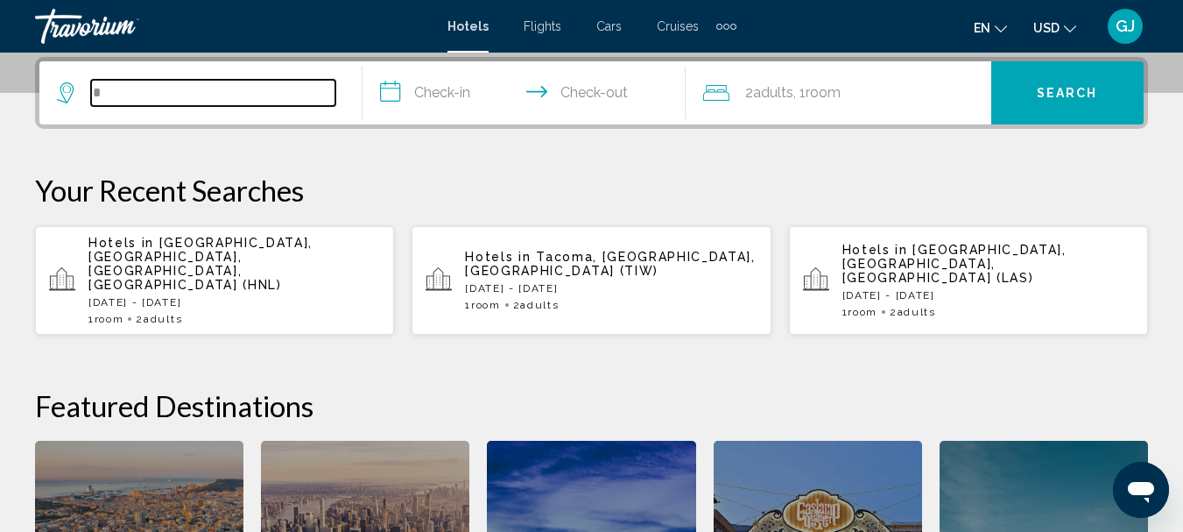  What do you see at coordinates (838, 93) in the screenshot?
I see `button: Travelers: 2 adults, 0 children` at bounding box center [838, 93].